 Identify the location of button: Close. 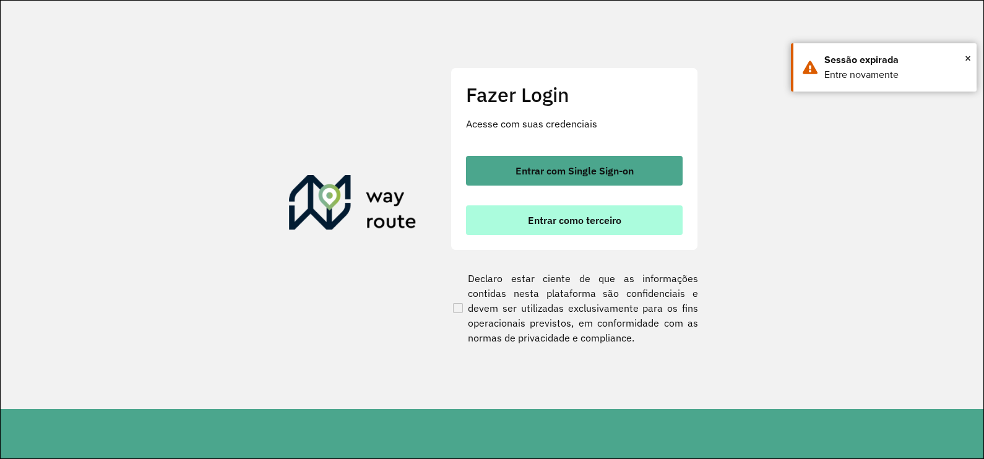
(968, 58).